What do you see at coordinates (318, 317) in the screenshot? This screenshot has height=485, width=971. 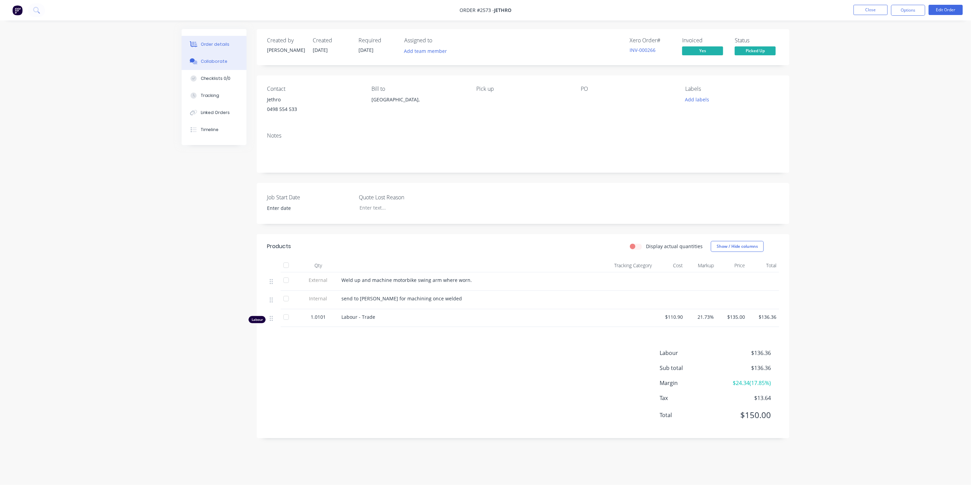 I see `span: 1.0101` at bounding box center [318, 317].